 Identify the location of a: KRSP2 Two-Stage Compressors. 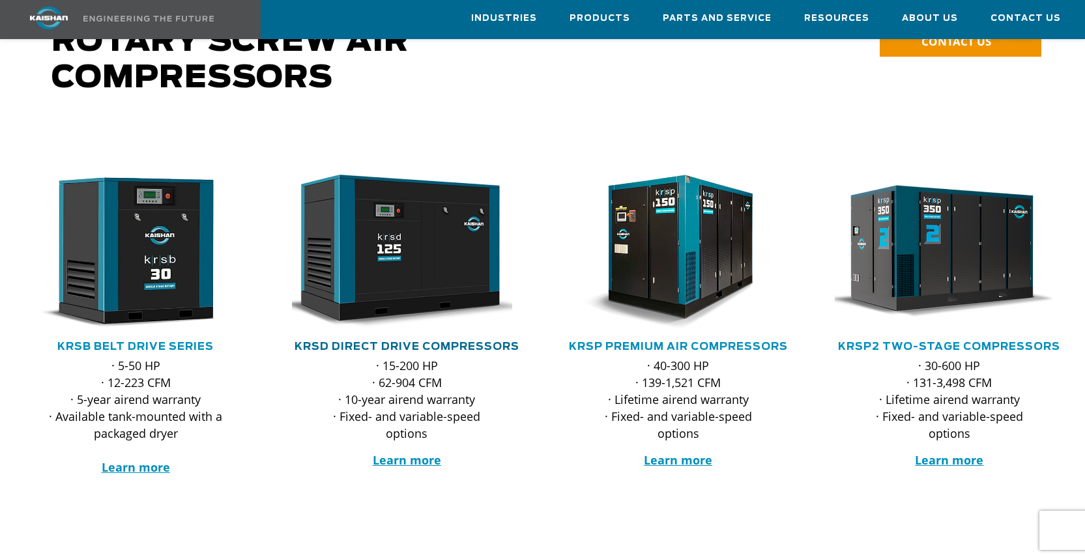
(949, 347).